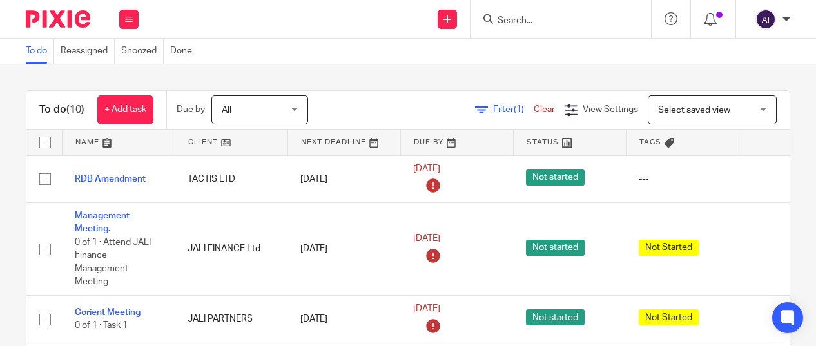 Image resolution: width=816 pixels, height=346 pixels. Describe the element at coordinates (519, 110) in the screenshot. I see `span: (1)` at that location.